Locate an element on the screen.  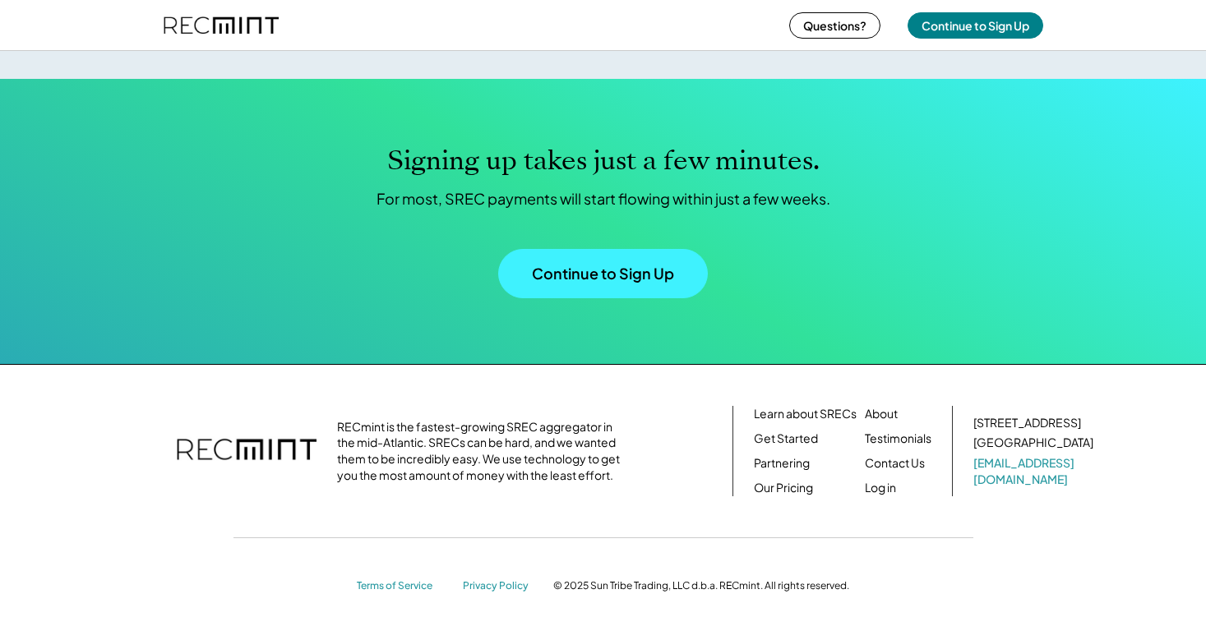
div: © 2025 Sun Tribe Trading, LLC d.b.a. RECmint. All rights reserved. is located at coordinates (701, 586).